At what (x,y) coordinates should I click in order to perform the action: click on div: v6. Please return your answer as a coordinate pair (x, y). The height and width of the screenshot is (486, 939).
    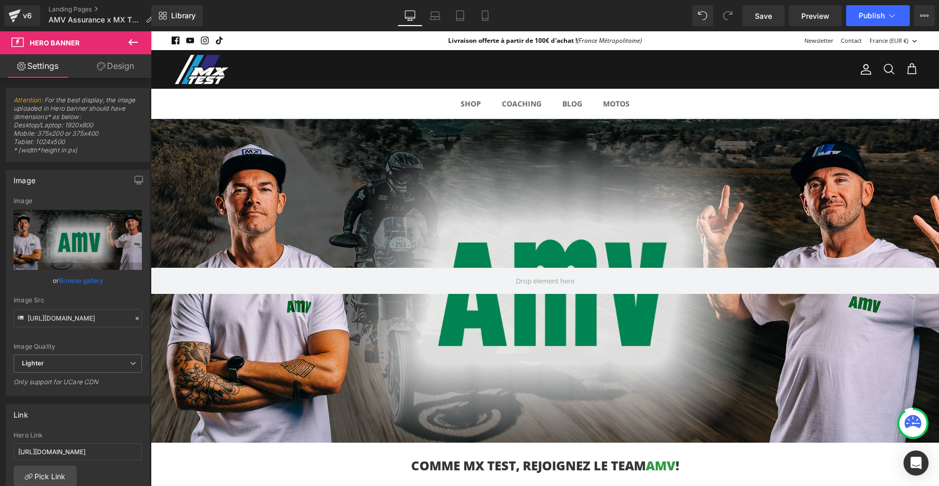
    Looking at the image, I should click on (27, 16).